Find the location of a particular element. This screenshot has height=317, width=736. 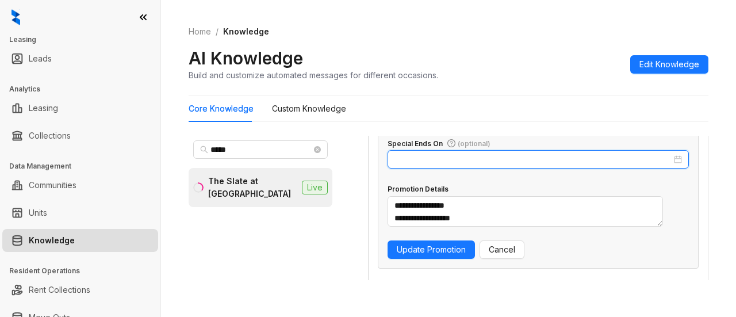

span: (optional) is located at coordinates (474, 143).